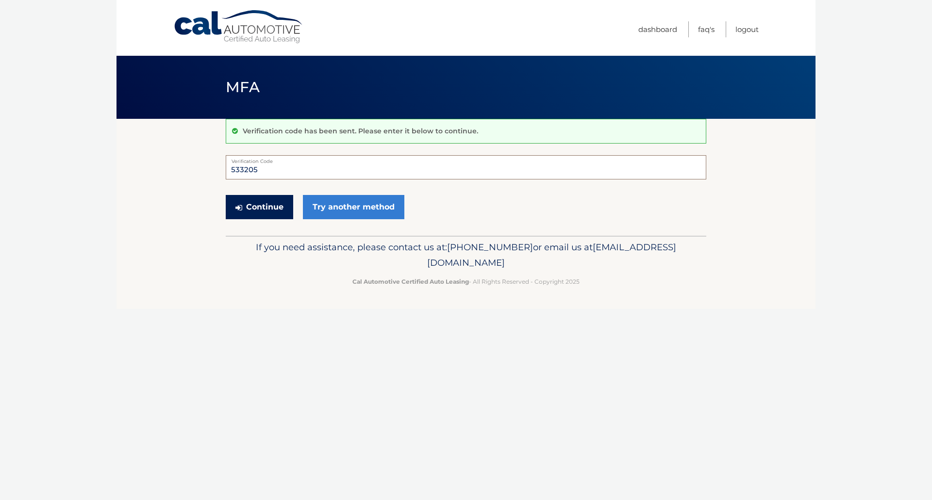 Image resolution: width=932 pixels, height=500 pixels. Describe the element at coordinates (466, 255) in the screenshot. I see `p: If you need assistance, please contact us at: or email us at` at that location.